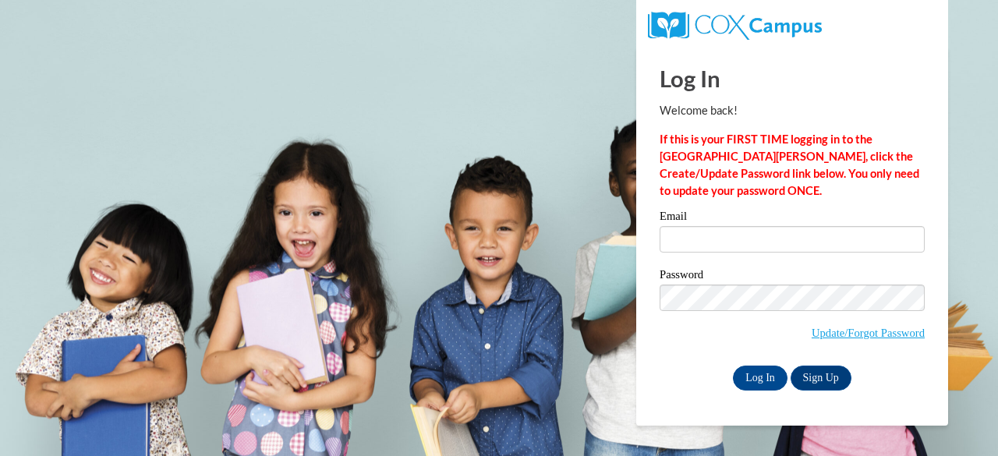  Describe the element at coordinates (734, 24) in the screenshot. I see `a: COX Campus` at that location.